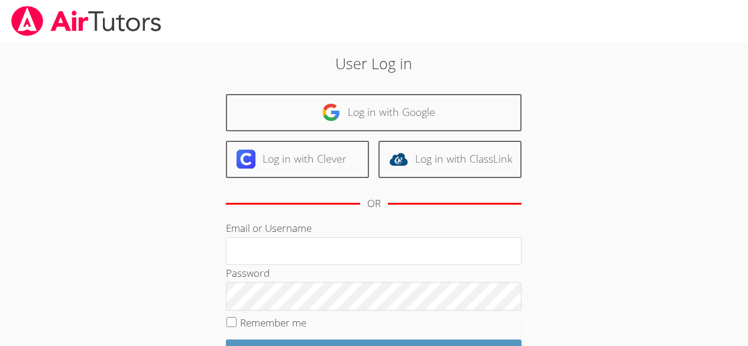 The height and width of the screenshot is (346, 748). I want to click on h2: User Log in, so click(374, 63).